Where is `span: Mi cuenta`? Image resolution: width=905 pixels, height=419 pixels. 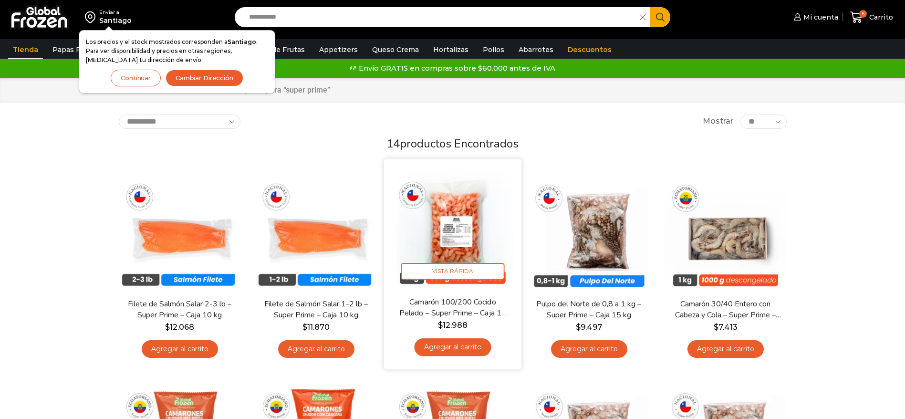 span: Mi cuenta is located at coordinates (820, 17).